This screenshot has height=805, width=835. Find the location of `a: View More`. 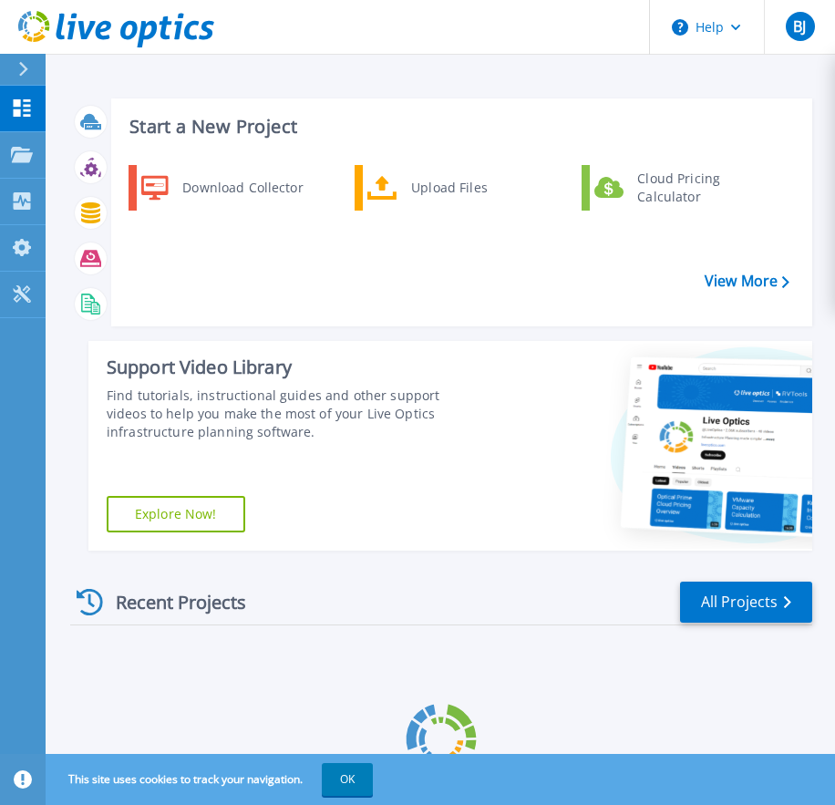

a: View More is located at coordinates (747, 281).